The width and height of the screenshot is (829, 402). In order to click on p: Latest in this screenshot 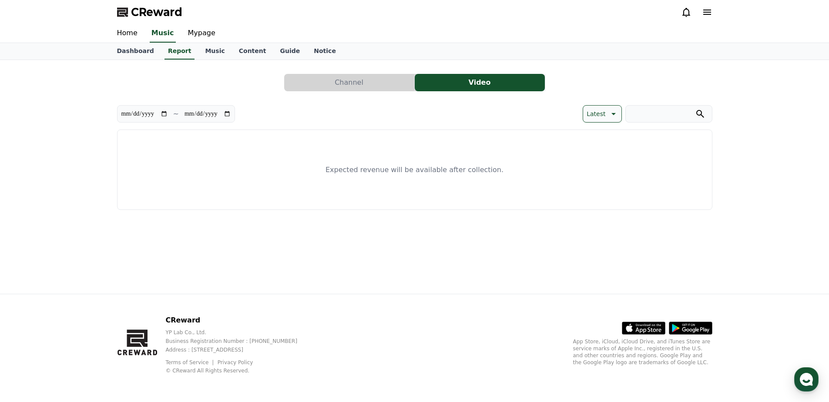, I will do `click(596, 114)`.